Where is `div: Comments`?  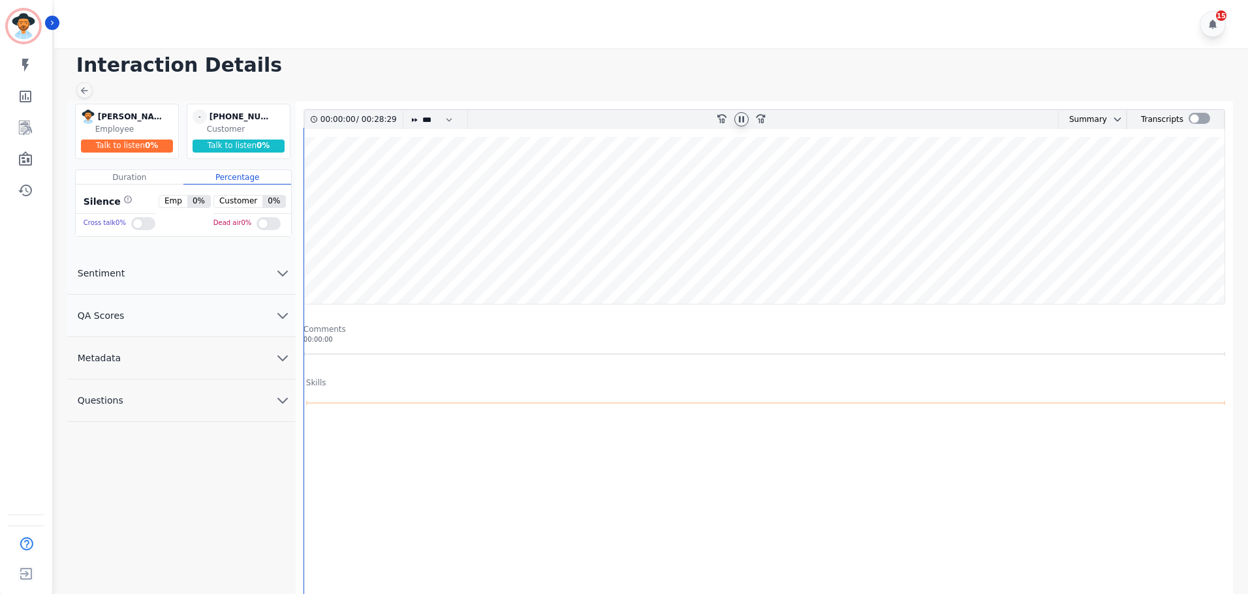
div: Comments is located at coordinates (764, 330).